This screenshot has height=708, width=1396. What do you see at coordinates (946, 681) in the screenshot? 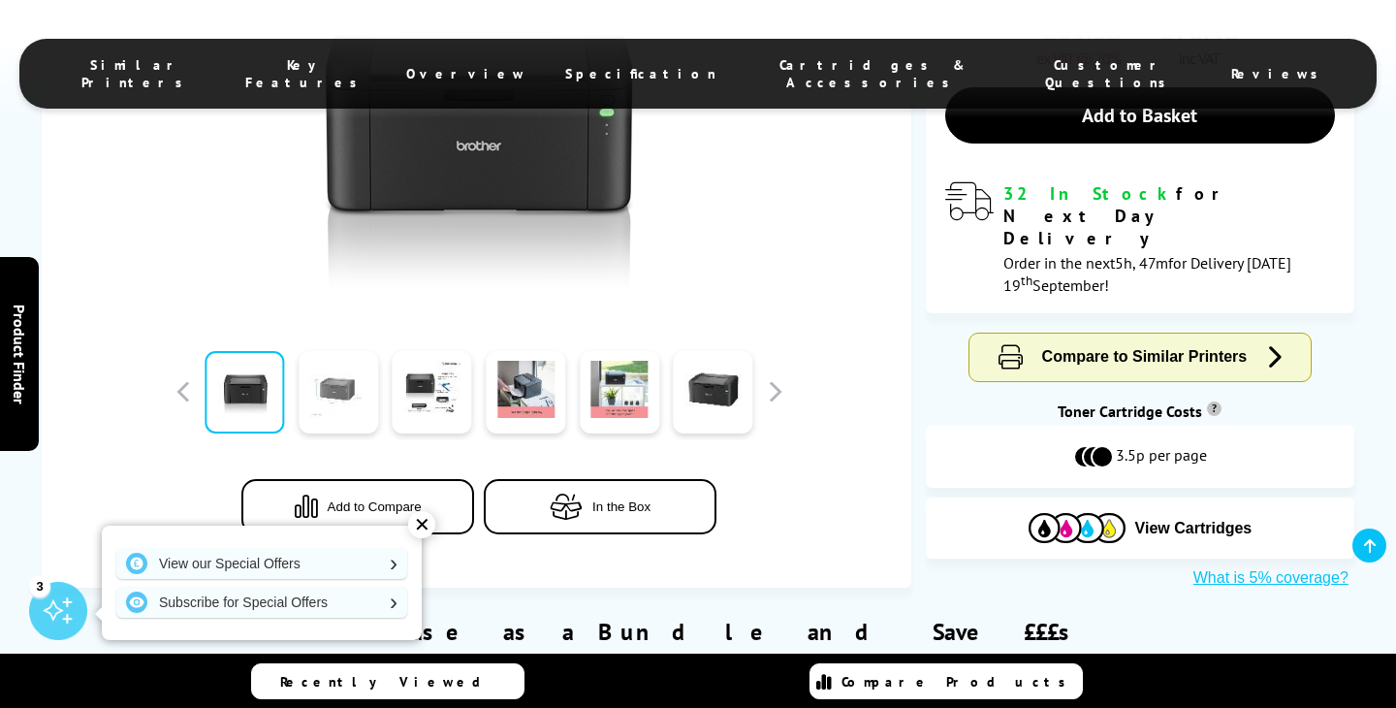
I see `a: Compare Products` at bounding box center [946, 681].